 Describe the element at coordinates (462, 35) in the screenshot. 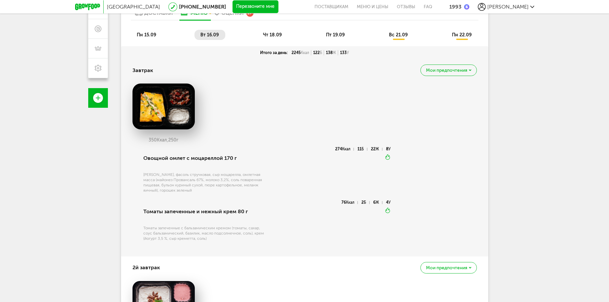

I see `span: пн 22.09` at that location.